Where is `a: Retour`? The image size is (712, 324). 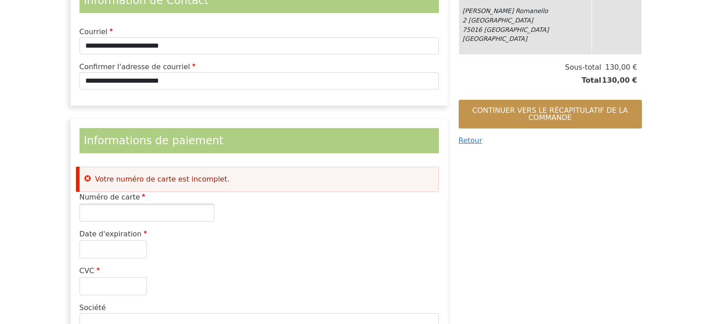
a: Retour is located at coordinates (470, 140).